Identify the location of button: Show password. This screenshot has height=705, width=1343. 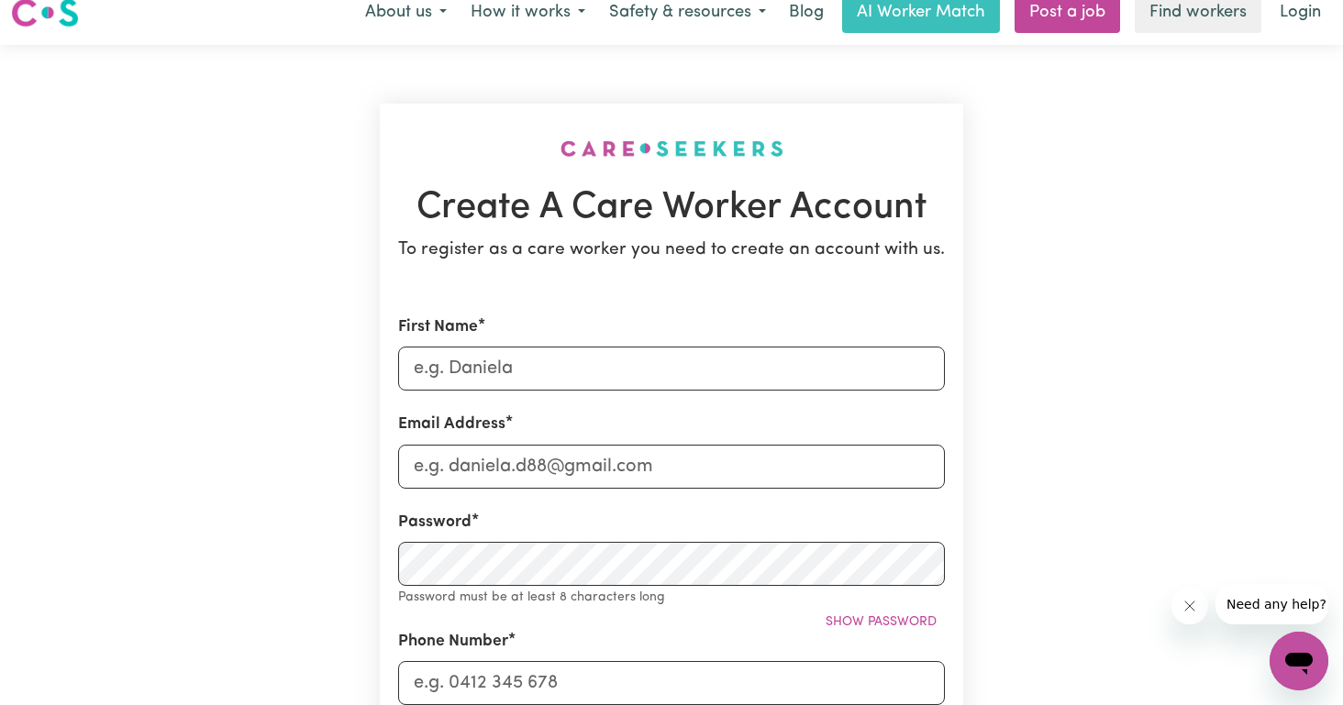
(881, 622).